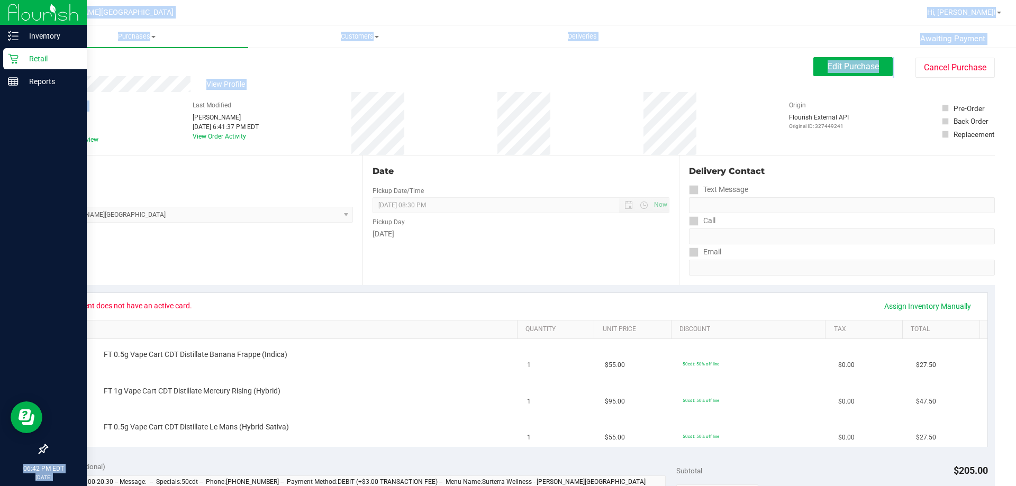 The height and width of the screenshot is (486, 1016). What do you see at coordinates (635, 330) in the screenshot?
I see `a: Unit Price` at bounding box center [635, 330].